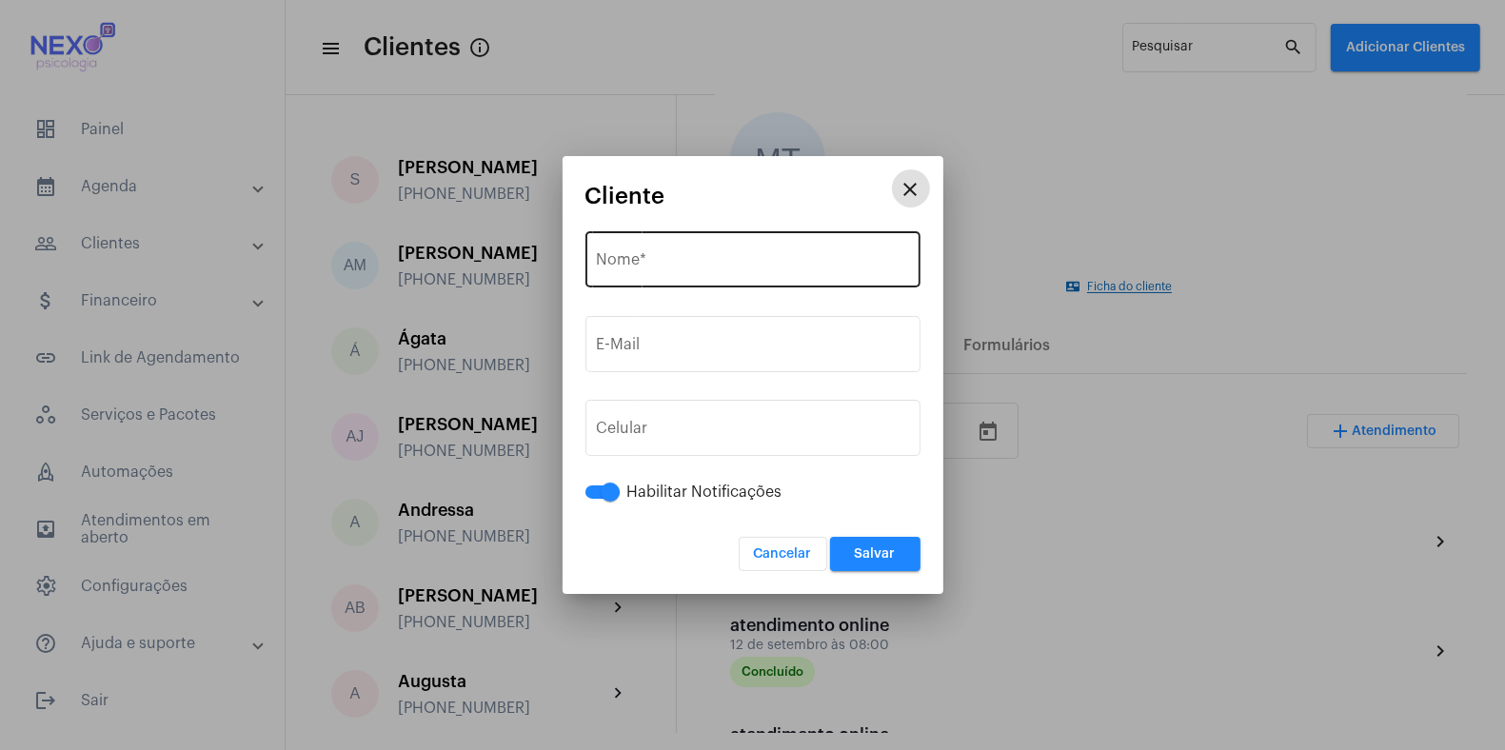  What do you see at coordinates (782, 554) in the screenshot?
I see `button: Cancelar` at bounding box center [782, 554].